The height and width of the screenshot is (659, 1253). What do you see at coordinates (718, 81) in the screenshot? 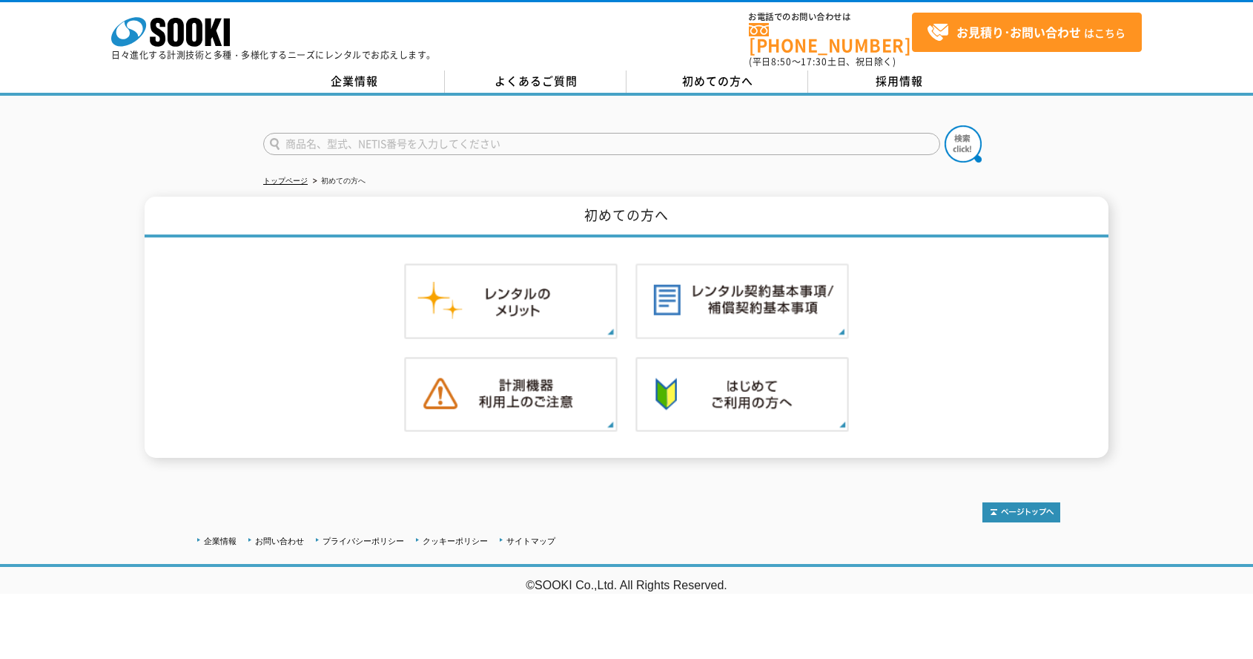
I see `span: 初めての方へ` at bounding box center [718, 81].